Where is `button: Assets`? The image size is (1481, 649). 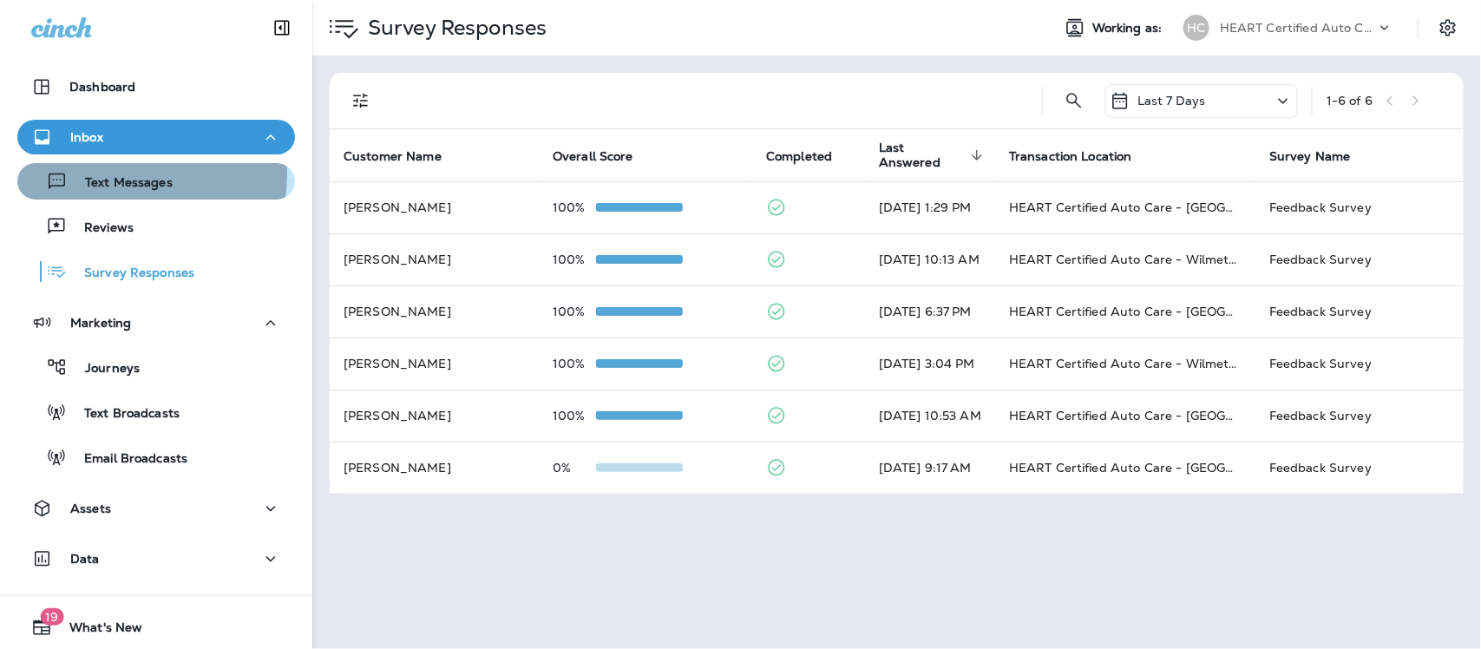 button: Assets is located at coordinates (156, 508).